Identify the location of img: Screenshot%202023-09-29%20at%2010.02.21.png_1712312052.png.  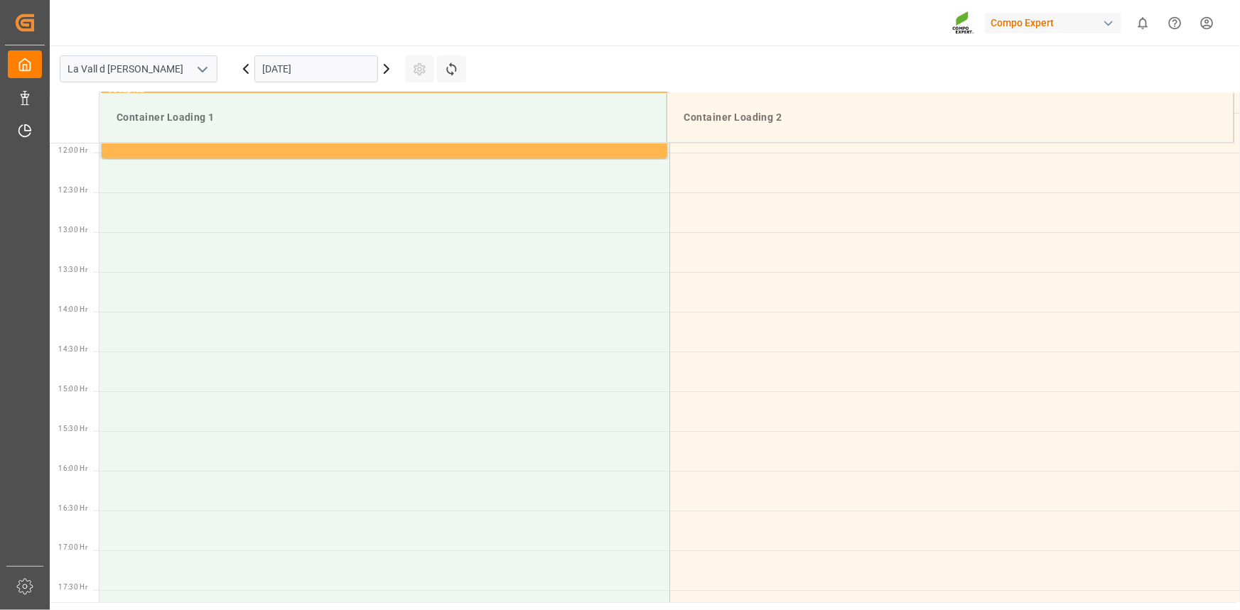
(963, 23).